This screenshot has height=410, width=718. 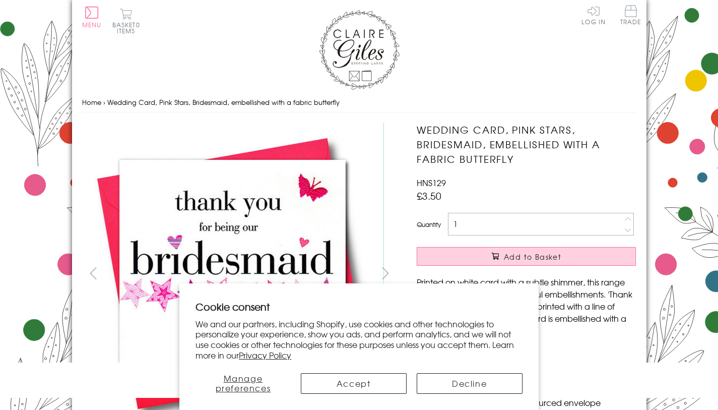 I want to click on span: Add to Basket, so click(x=533, y=257).